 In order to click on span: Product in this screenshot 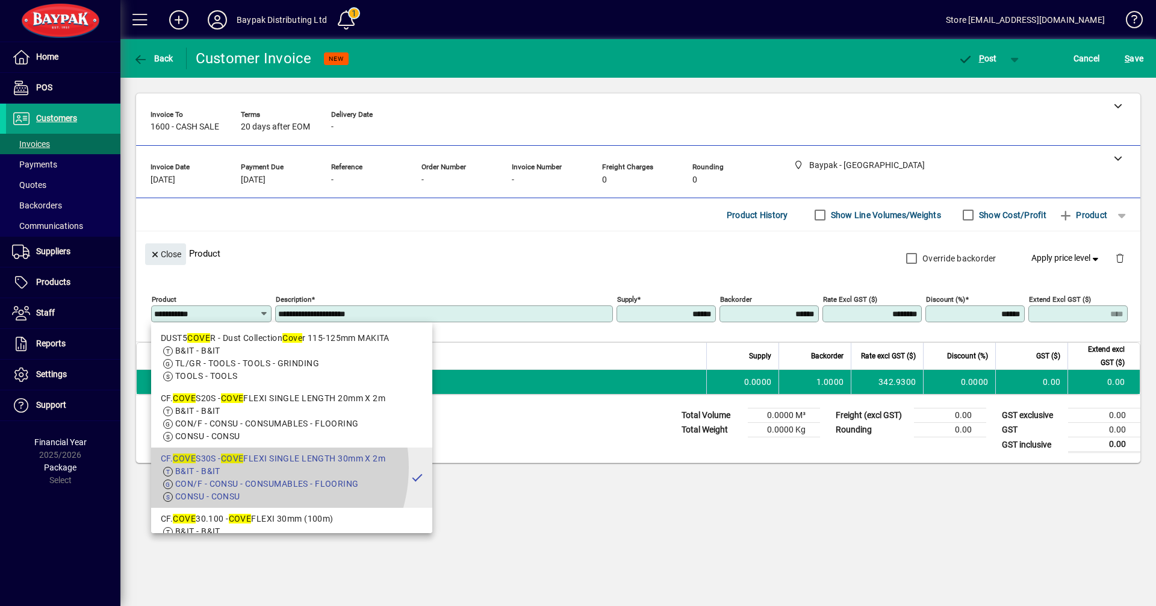, I will do `click(1082, 215)`.